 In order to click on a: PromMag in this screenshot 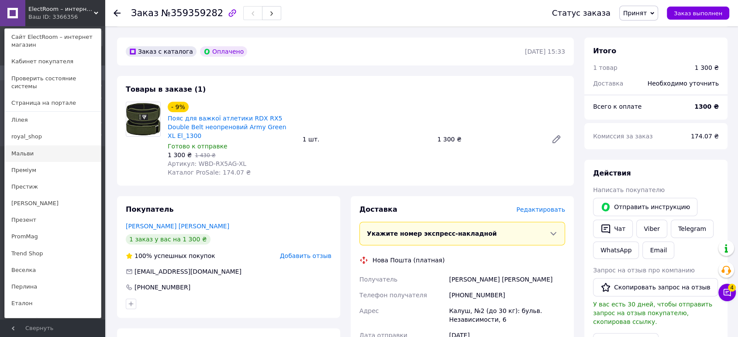, I will do `click(53, 237)`.